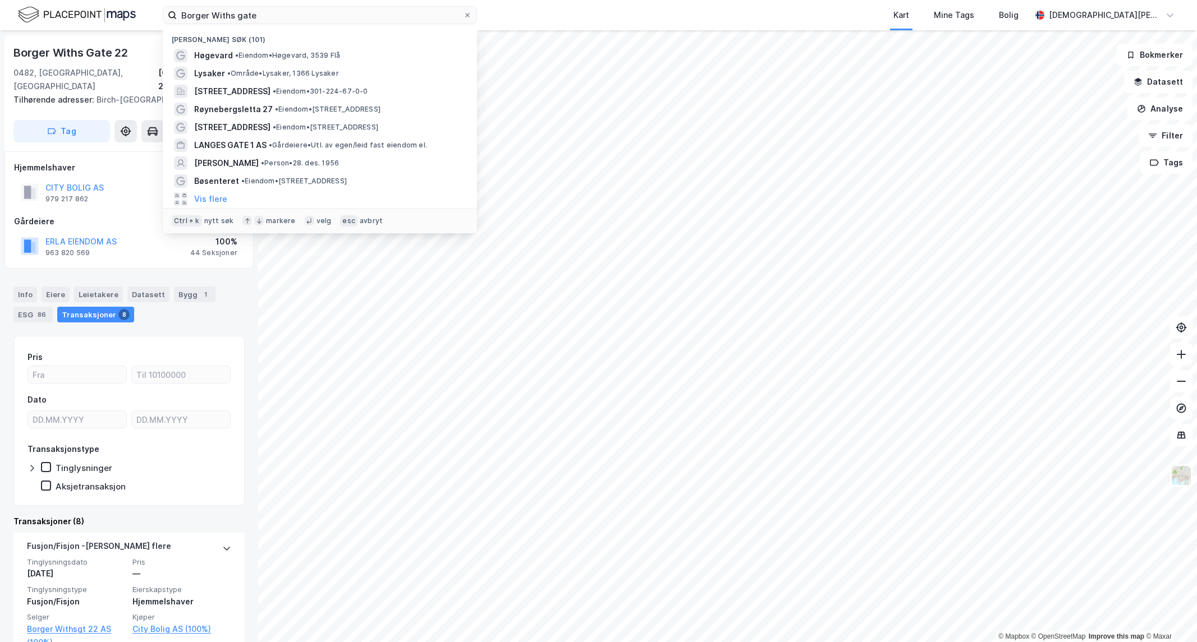  Describe the element at coordinates (320, 91) in the screenshot. I see `span: Eiendom • 301-224-67-0-0` at that location.